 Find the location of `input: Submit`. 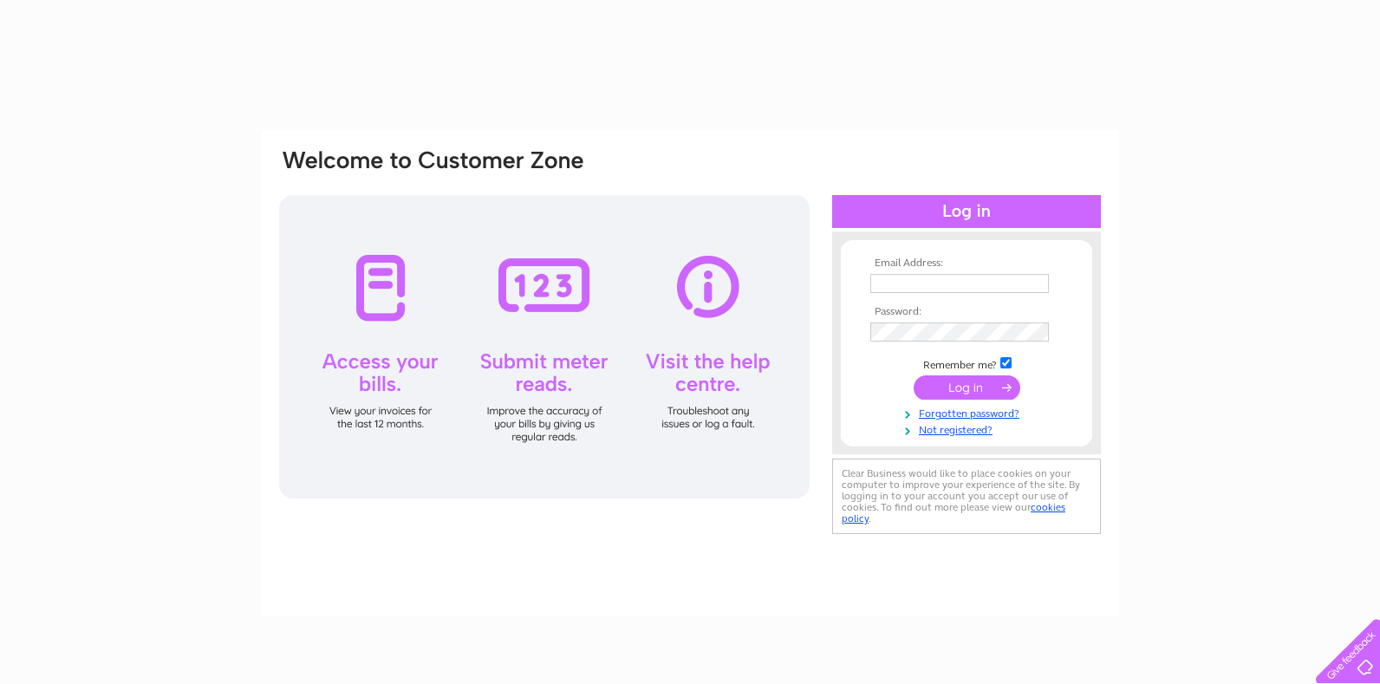

input: Submit is located at coordinates (967, 388).